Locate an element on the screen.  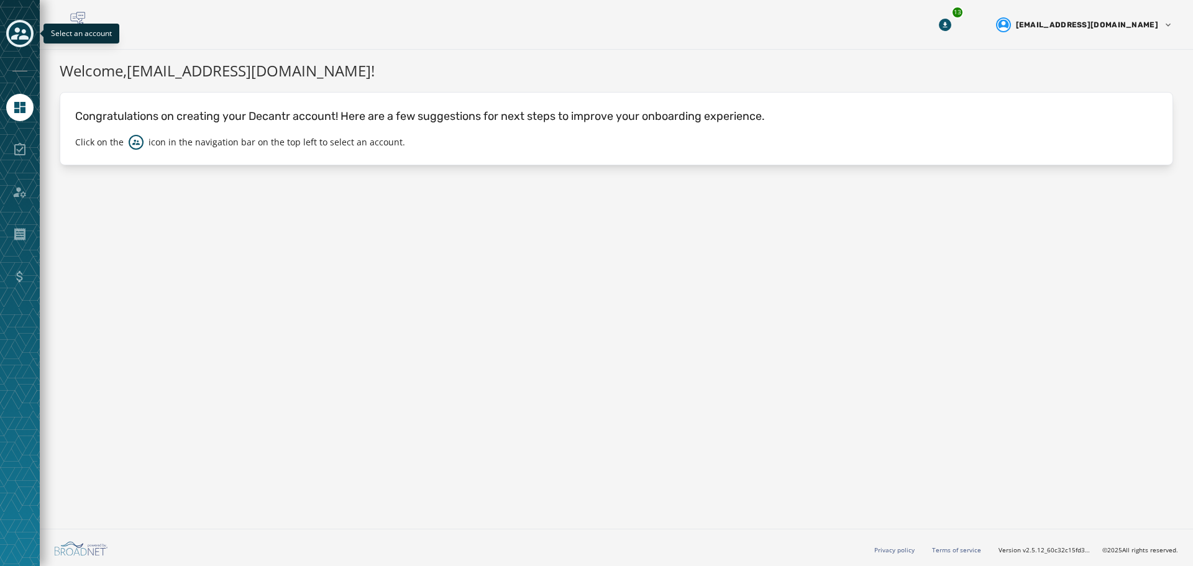
span: v2.5.12_60c32c15fd37978ea97d18c88c1d5e69e1bdb78b is located at coordinates (1058, 550).